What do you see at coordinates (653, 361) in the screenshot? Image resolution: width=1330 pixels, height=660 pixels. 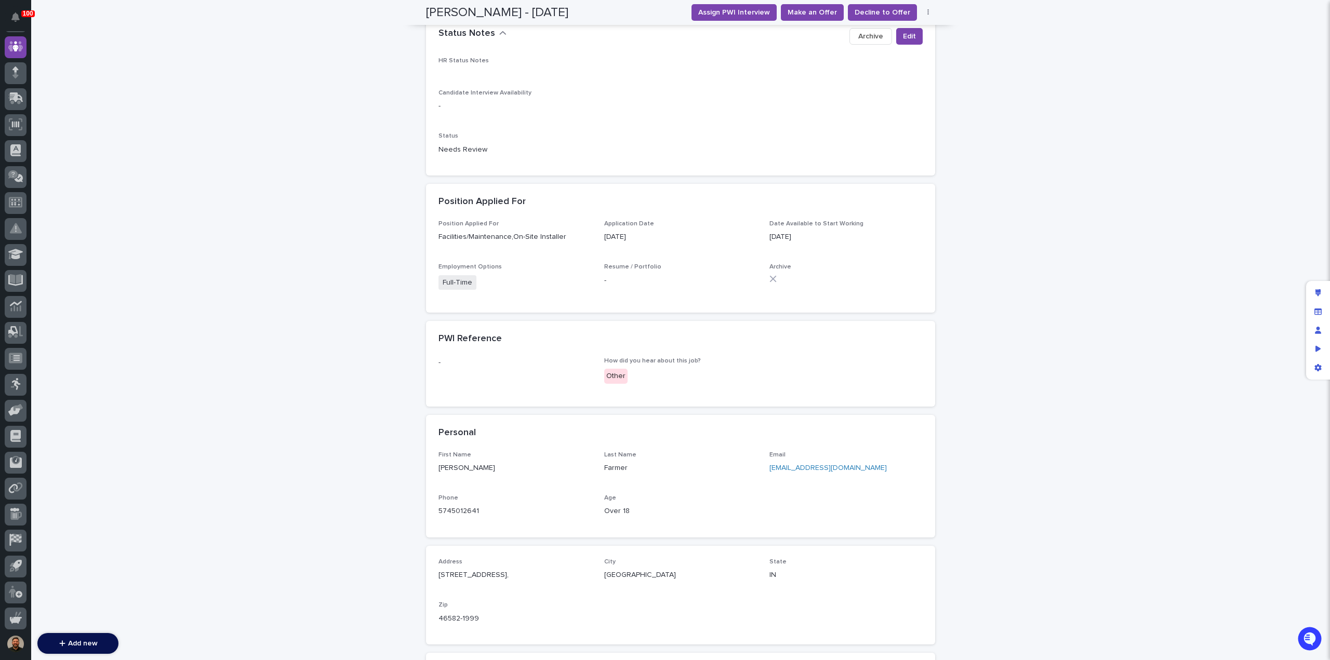 I see `span: How did you hear about this job?` at bounding box center [653, 361].